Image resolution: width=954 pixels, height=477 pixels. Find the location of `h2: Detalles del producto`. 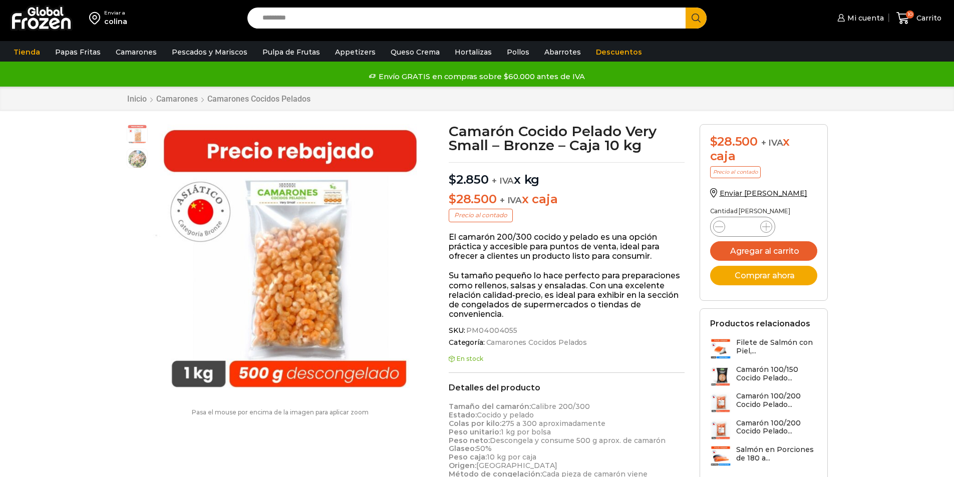

h2: Detalles del producto is located at coordinates (566, 388).